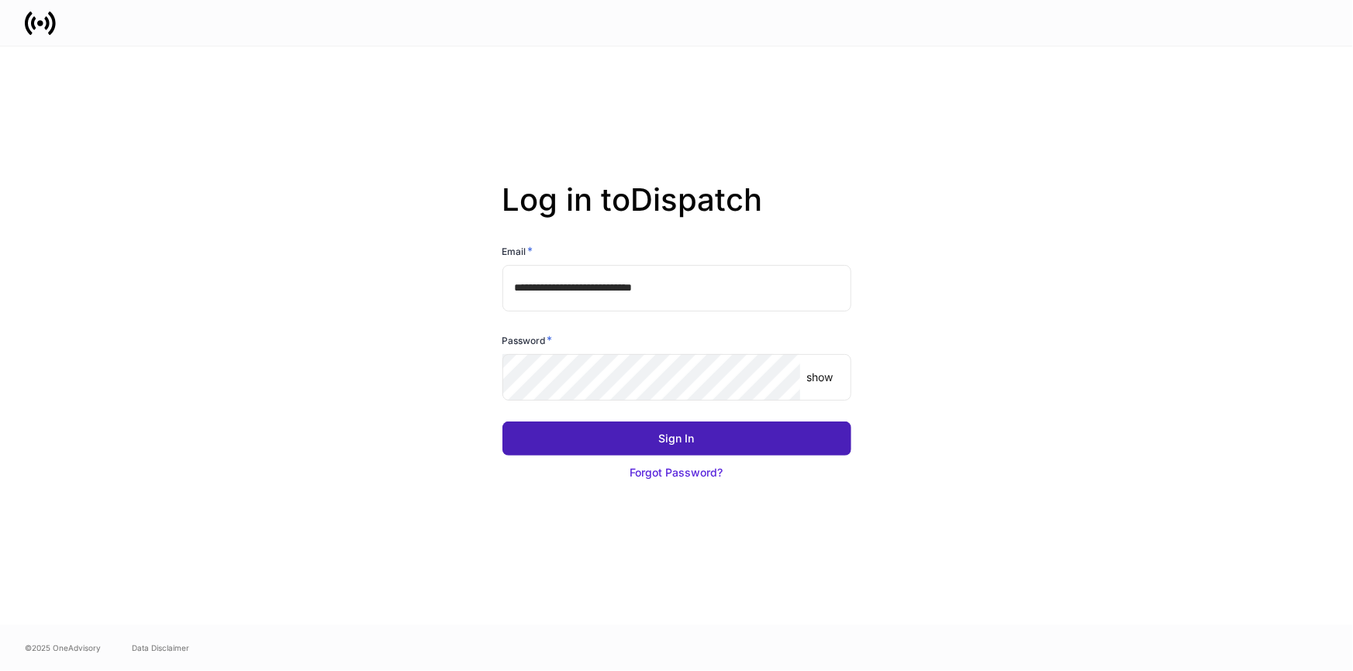 The image size is (1353, 671). Describe the element at coordinates (677, 212) in the screenshot. I see `h2: Log in to Dispatch` at that location.